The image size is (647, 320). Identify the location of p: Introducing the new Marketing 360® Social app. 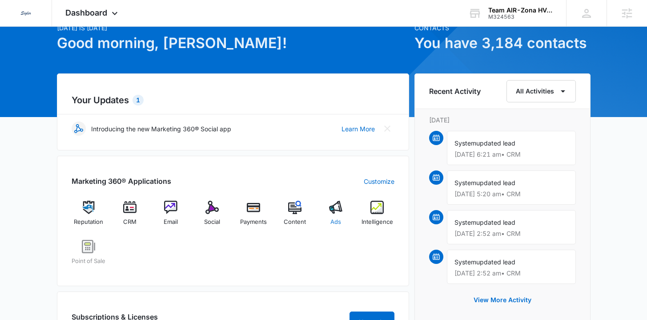
(161, 128).